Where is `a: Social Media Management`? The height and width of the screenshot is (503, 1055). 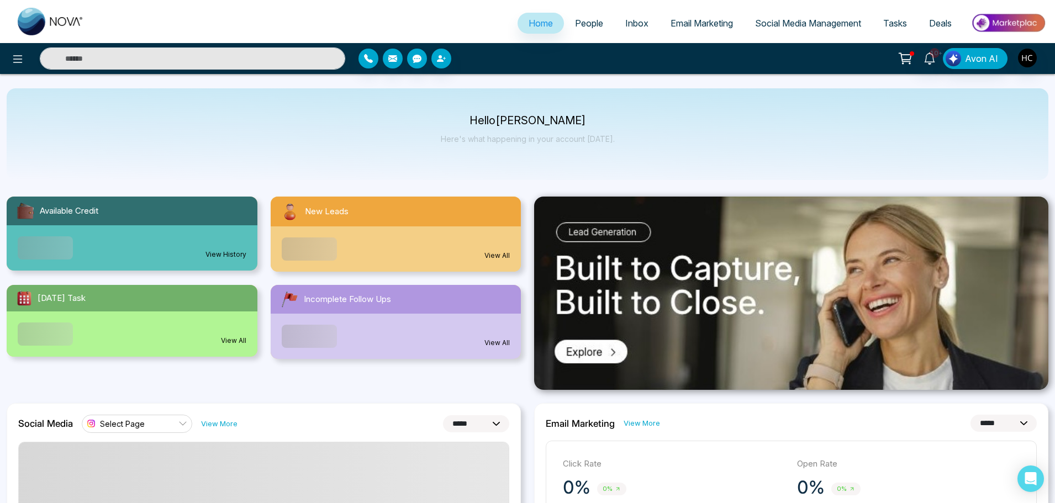 a: Social Media Management is located at coordinates (808, 23).